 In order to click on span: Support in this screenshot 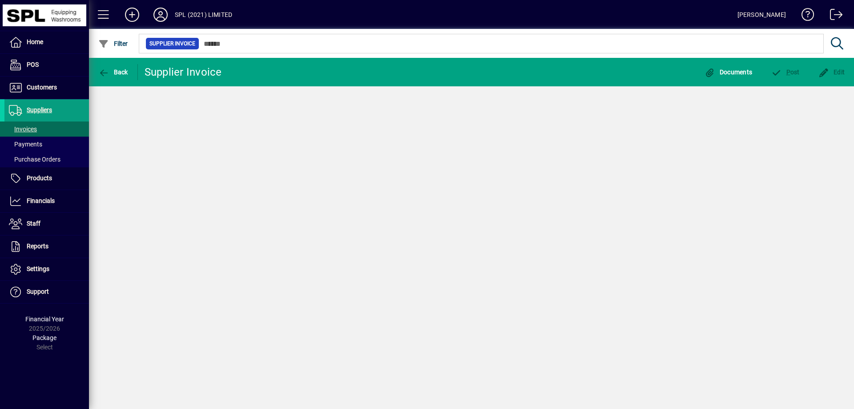, I will do `click(38, 291)`.